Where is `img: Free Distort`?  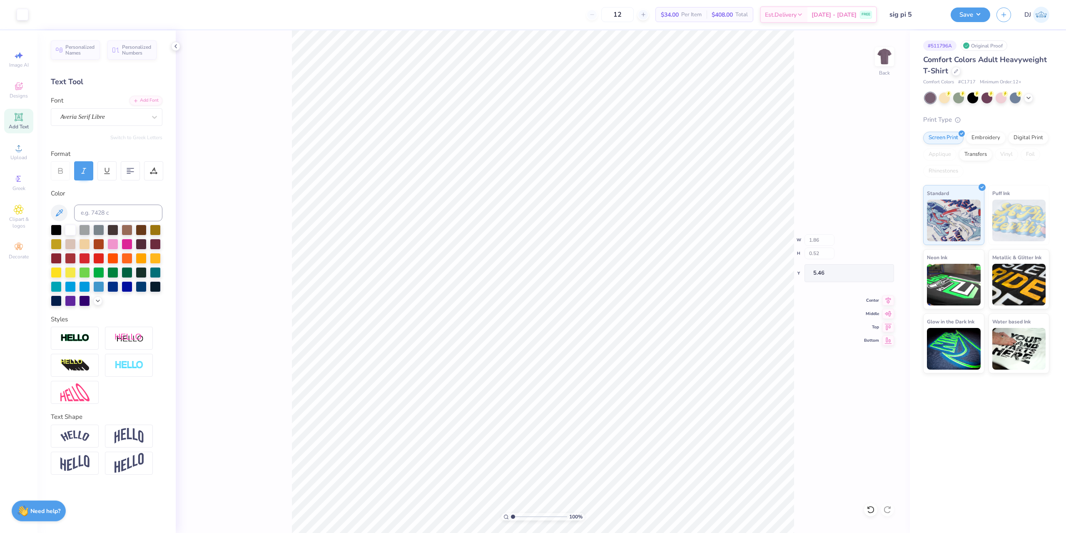 img: Free Distort is located at coordinates (75, 392).